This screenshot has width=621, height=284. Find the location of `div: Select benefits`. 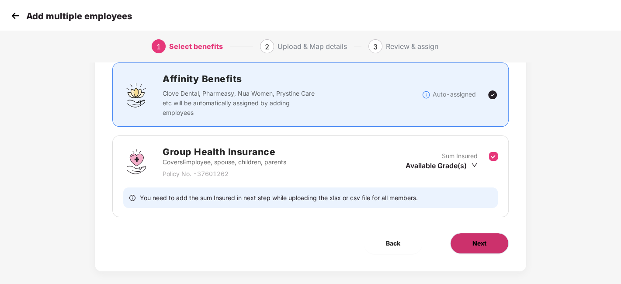

div: Select benefits is located at coordinates (196, 46).